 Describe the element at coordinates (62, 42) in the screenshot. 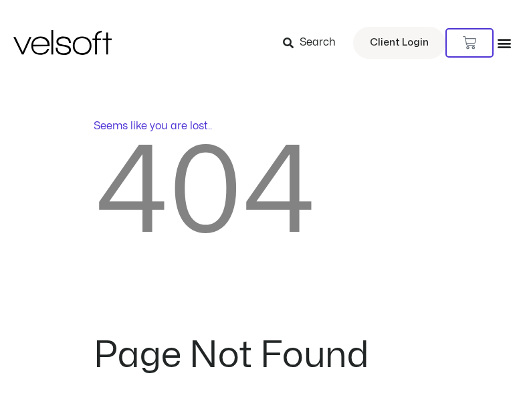

I see `img: Velsoft Training Materials` at that location.